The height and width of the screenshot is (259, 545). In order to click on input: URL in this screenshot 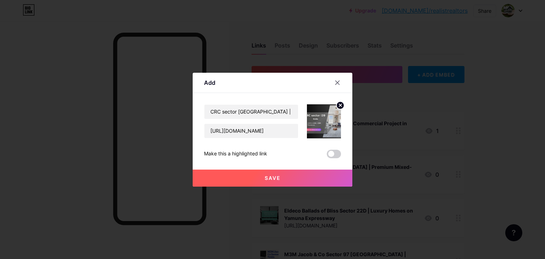, I will do `click(251, 131)`.